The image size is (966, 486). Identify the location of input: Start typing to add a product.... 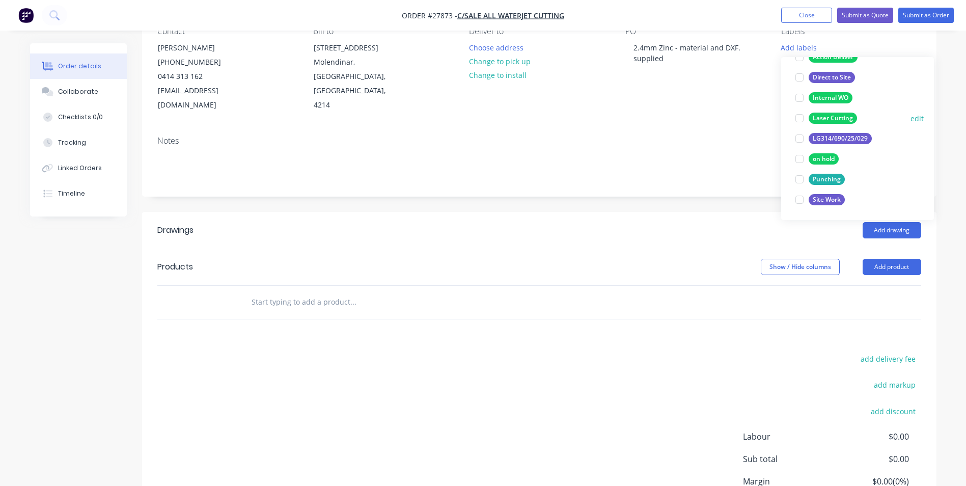
(353, 302).